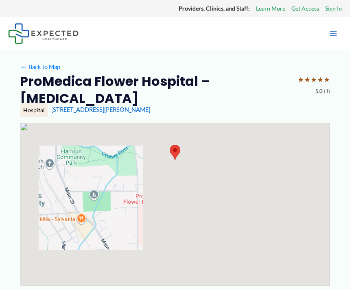  Describe the element at coordinates (40, 67) in the screenshot. I see `a: ←Back to Map` at that location.